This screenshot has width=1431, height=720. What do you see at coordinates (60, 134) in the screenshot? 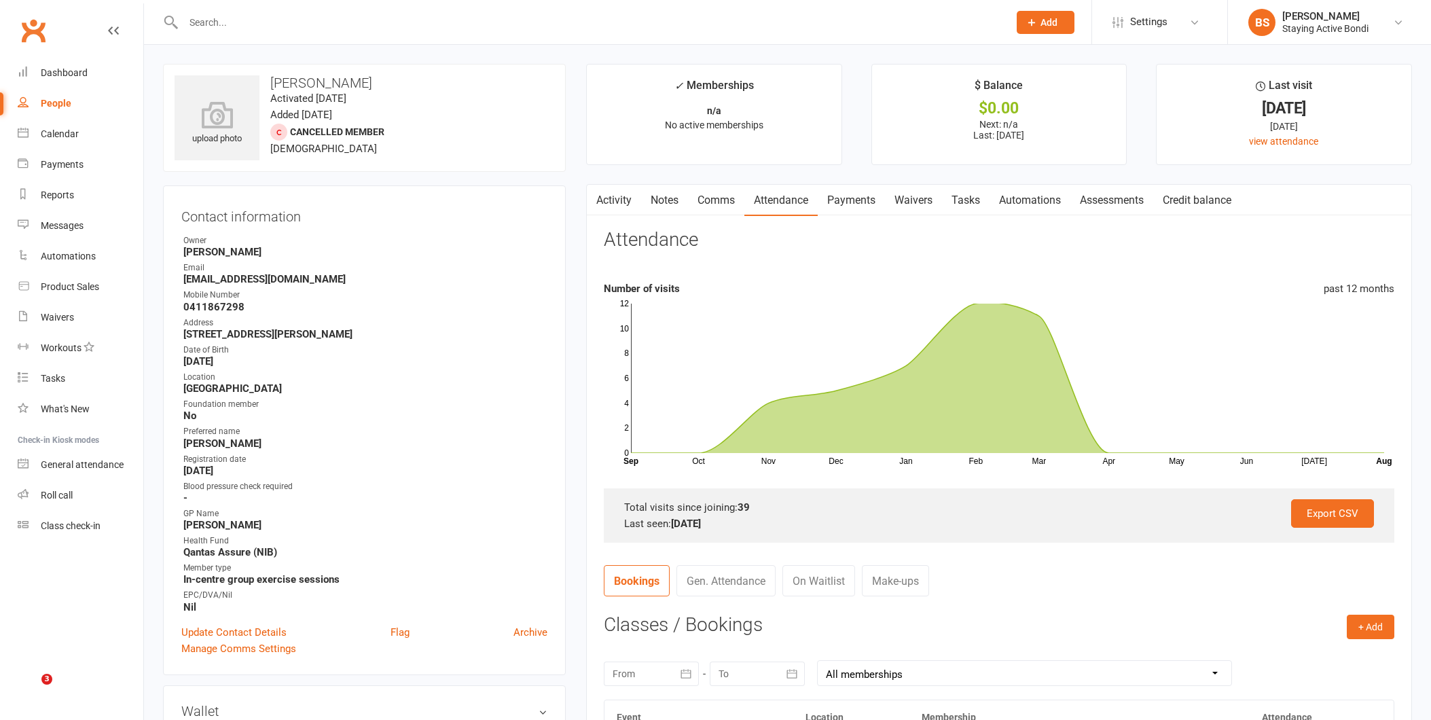
I see `div: Calendar` at bounding box center [60, 134].